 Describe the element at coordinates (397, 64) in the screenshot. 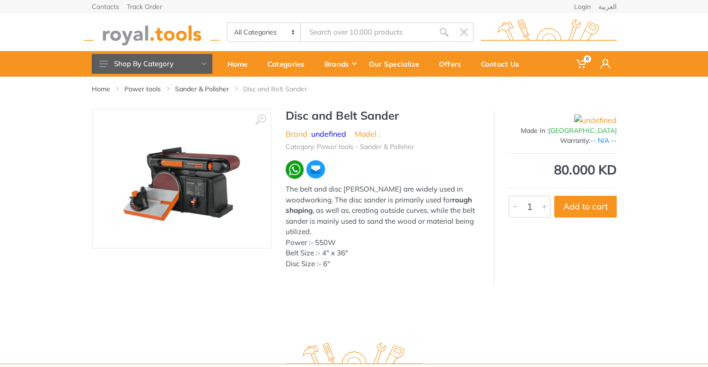

I see `a: Our Specialize` at that location.